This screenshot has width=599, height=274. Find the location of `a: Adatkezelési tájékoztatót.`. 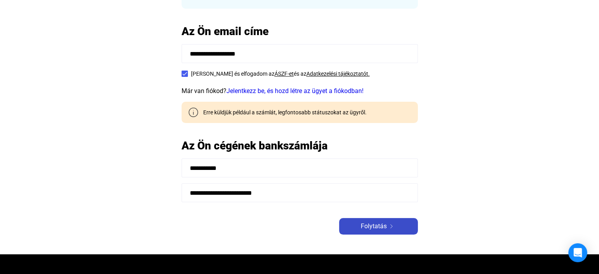

a: Adatkezelési tájékoztatót. is located at coordinates (338, 74).